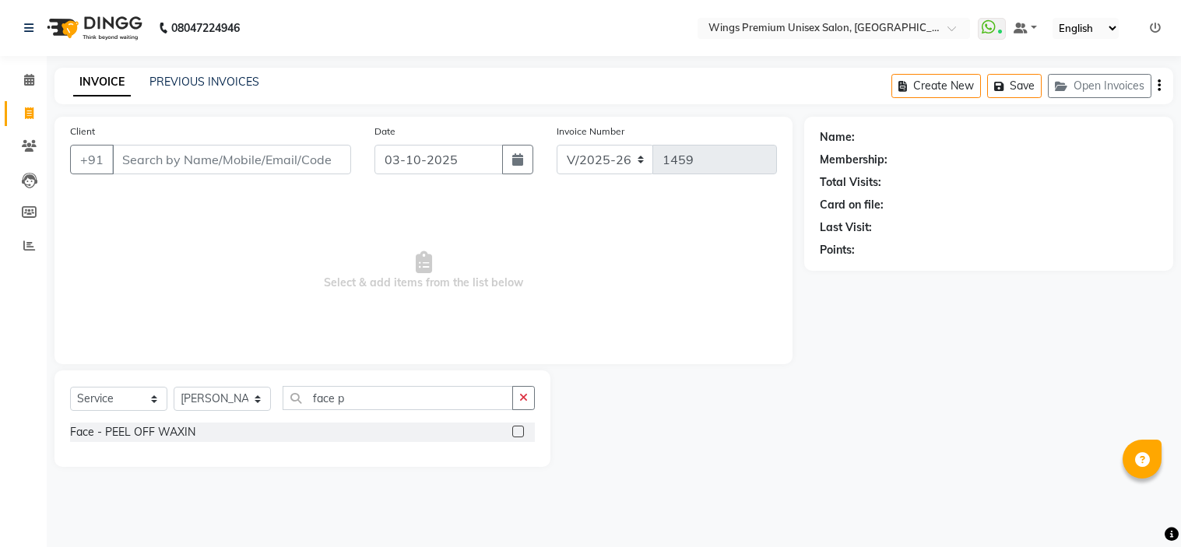 Image resolution: width=1181 pixels, height=547 pixels. Describe the element at coordinates (851, 205) in the screenshot. I see `div: Card on file:` at that location.